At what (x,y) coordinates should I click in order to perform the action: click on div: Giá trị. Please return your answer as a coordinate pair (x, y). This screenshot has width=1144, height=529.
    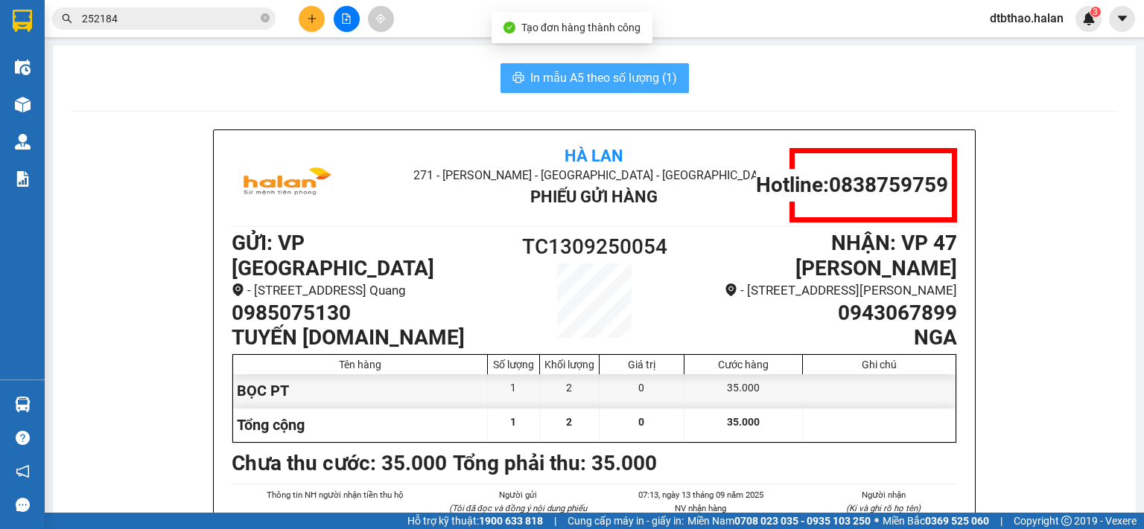
    Looking at the image, I should click on (641, 365).